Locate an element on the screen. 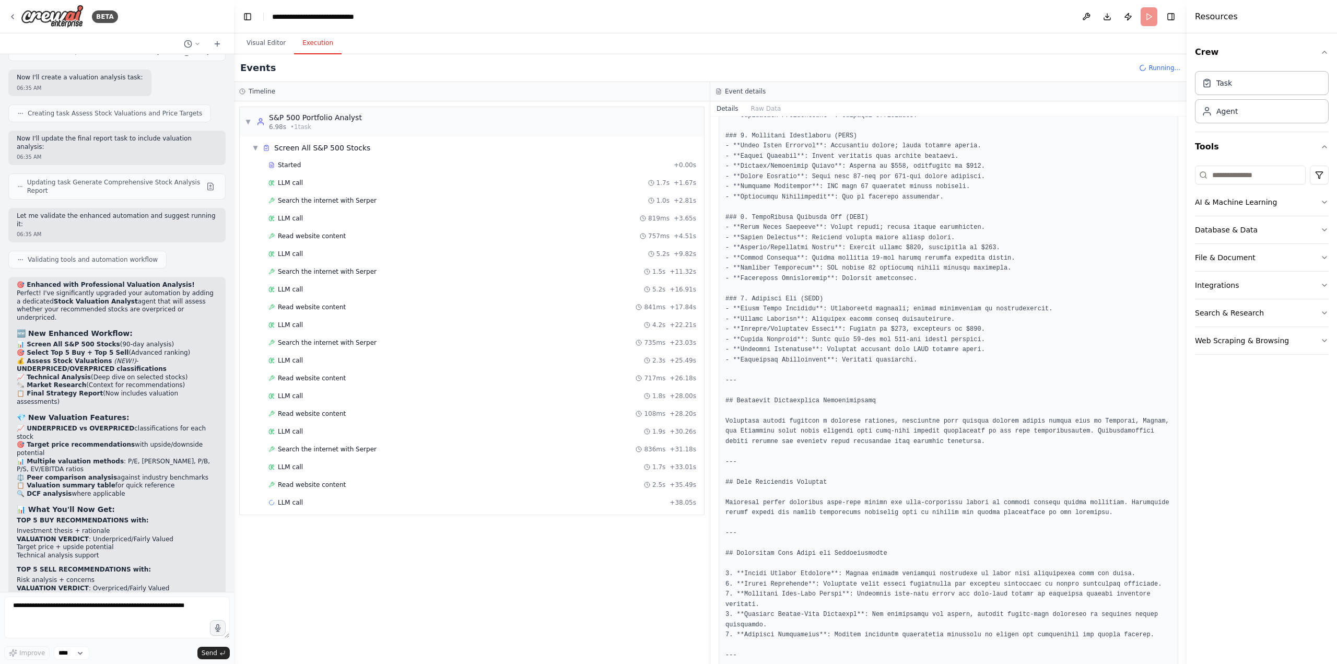 Image resolution: width=1337 pixels, height=664 pixels. span: Creating task Assess Stock Valuations and Price Targets is located at coordinates (115, 113).